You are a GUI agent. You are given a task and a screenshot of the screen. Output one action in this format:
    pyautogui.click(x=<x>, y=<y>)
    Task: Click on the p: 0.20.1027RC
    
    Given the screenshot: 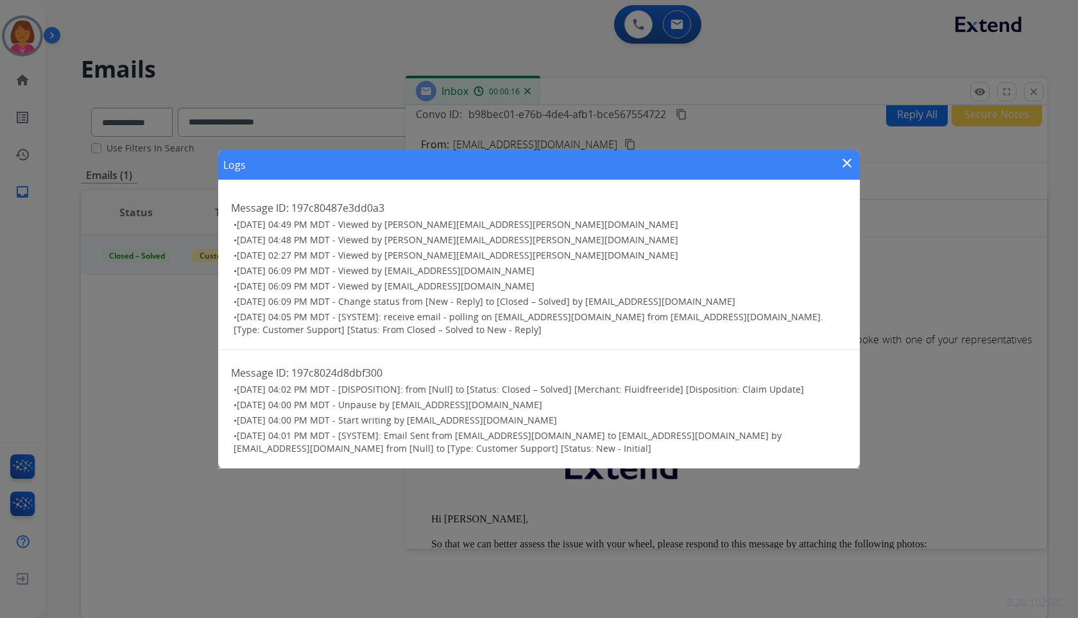 What is the action you would take?
    pyautogui.click(x=1036, y=603)
    